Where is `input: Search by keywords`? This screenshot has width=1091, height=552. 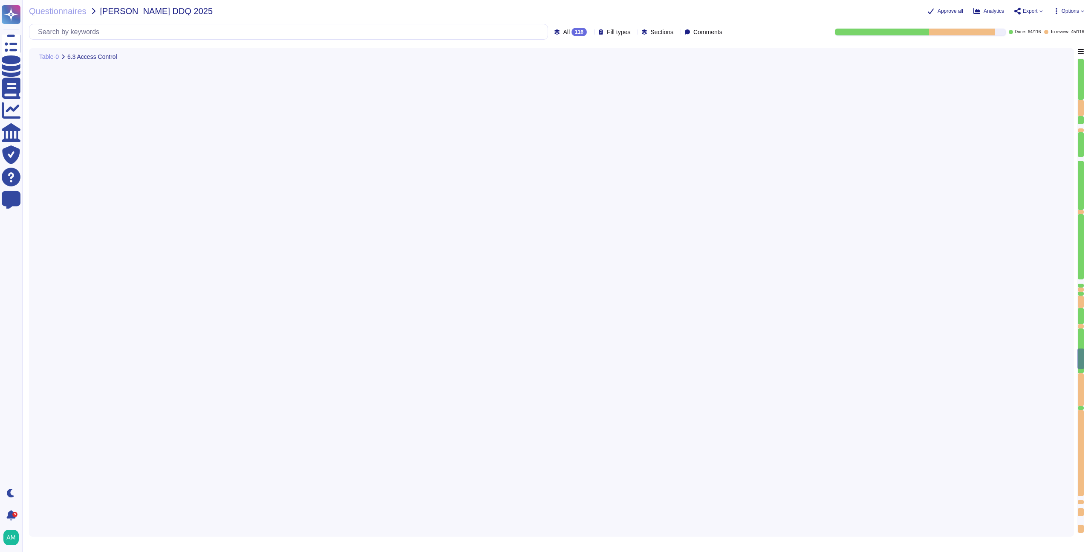
input: Search by keywords is located at coordinates (291, 32).